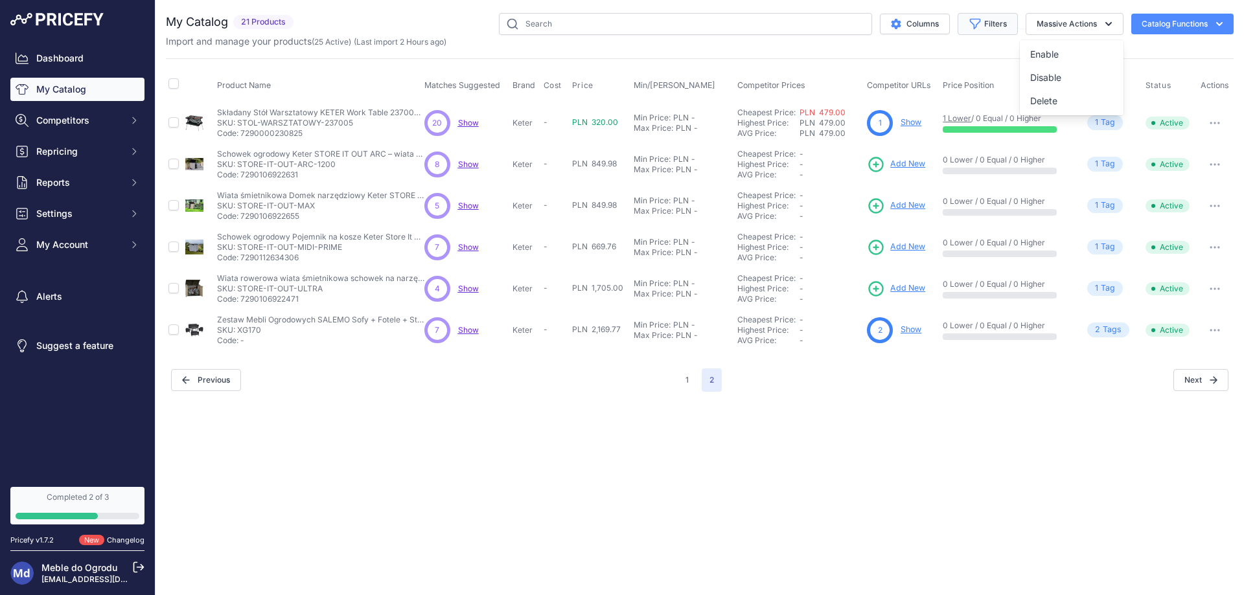 Image resolution: width=1244 pixels, height=595 pixels. Describe the element at coordinates (896, 247) in the screenshot. I see `a: Add New` at that location.